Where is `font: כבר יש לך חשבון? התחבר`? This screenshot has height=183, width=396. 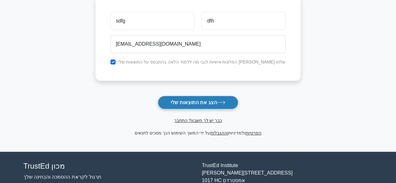 font: כבר יש לך חשבון? התחבר is located at coordinates (198, 121).